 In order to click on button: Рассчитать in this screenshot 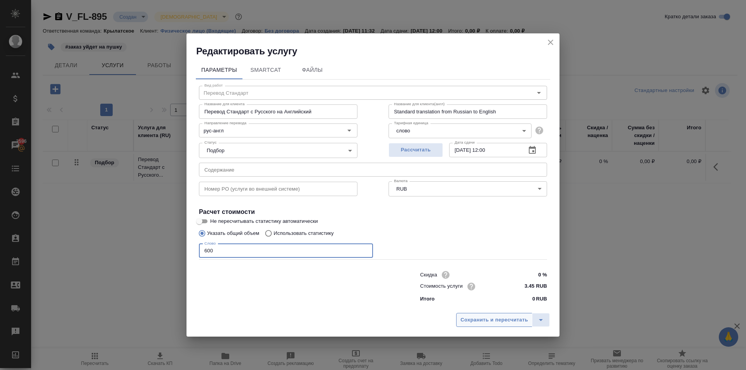, I will do `click(416, 150)`.